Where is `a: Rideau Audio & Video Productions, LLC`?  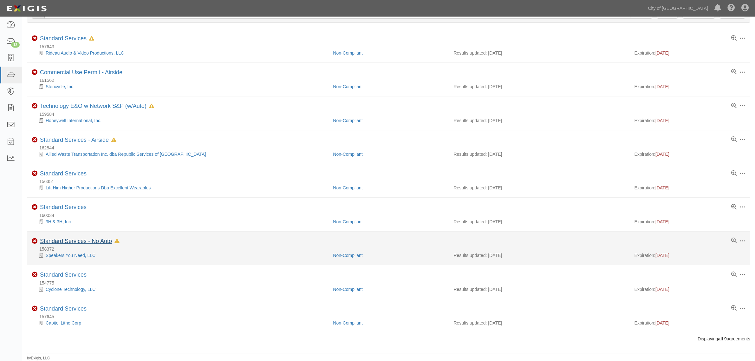
a: Rideau Audio & Video Productions, LLC is located at coordinates (85, 53).